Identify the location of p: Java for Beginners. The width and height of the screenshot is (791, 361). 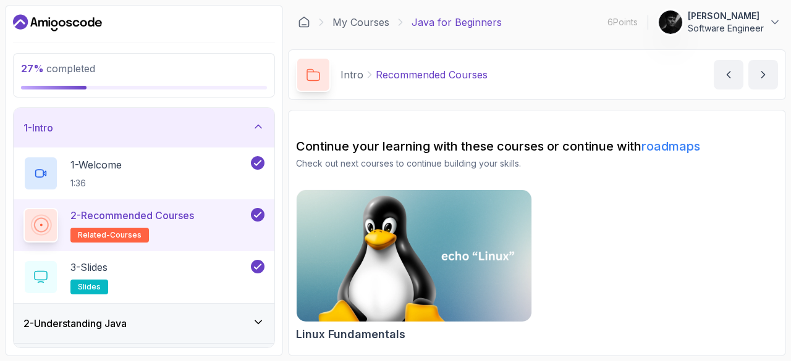
(457, 22).